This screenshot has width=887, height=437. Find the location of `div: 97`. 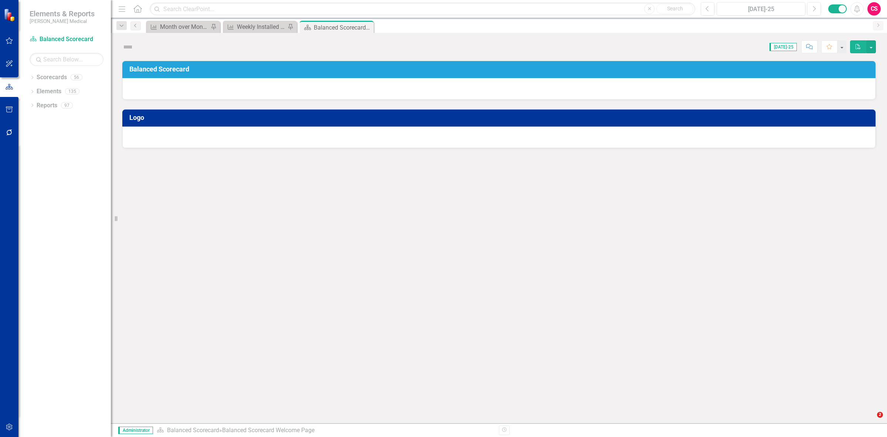

div: 97 is located at coordinates (67, 105).